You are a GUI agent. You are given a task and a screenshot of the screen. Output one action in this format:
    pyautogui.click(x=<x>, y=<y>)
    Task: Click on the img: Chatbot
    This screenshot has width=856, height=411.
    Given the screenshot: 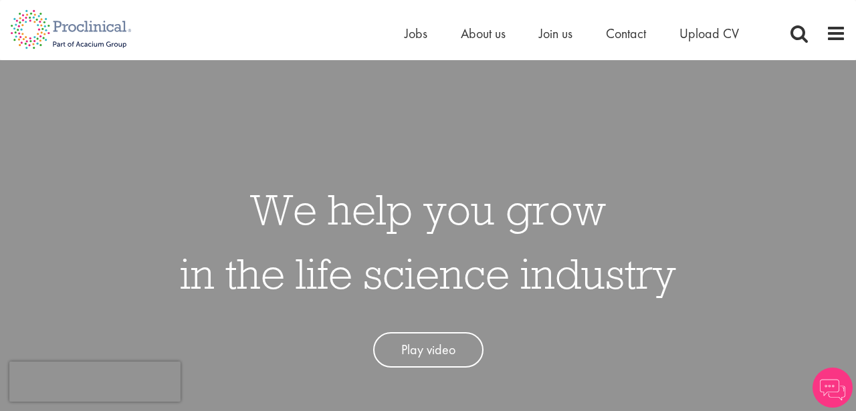 What is the action you would take?
    pyautogui.click(x=833, y=388)
    